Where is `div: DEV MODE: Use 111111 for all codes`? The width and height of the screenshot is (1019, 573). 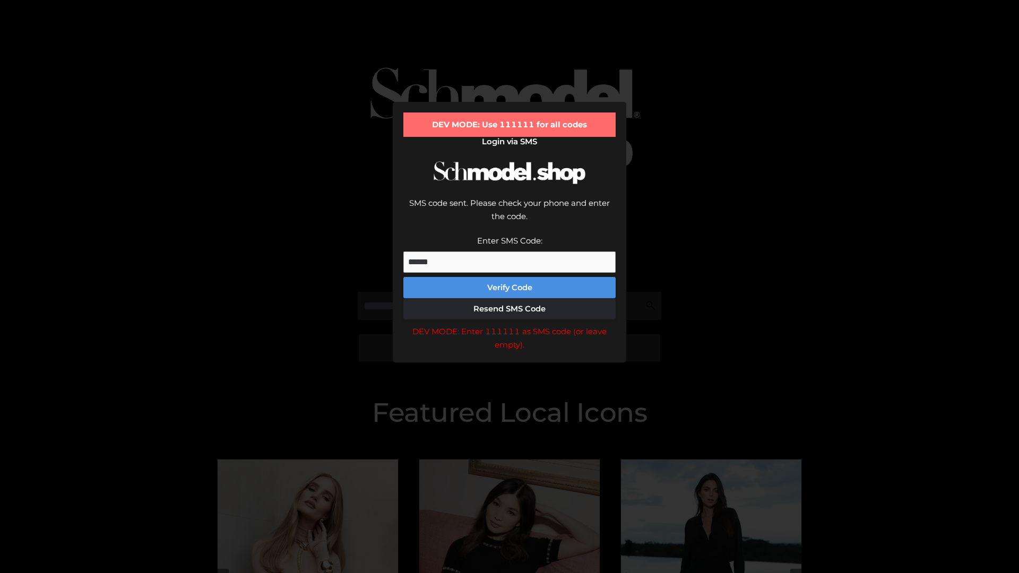 div: DEV MODE: Use 111111 for all codes is located at coordinates (510, 125).